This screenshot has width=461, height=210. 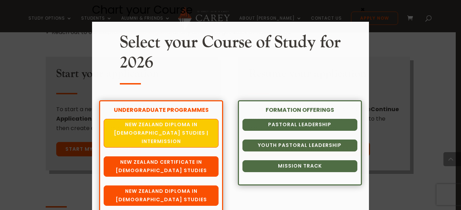 I want to click on a: Pastoral Leadership, so click(x=299, y=125).